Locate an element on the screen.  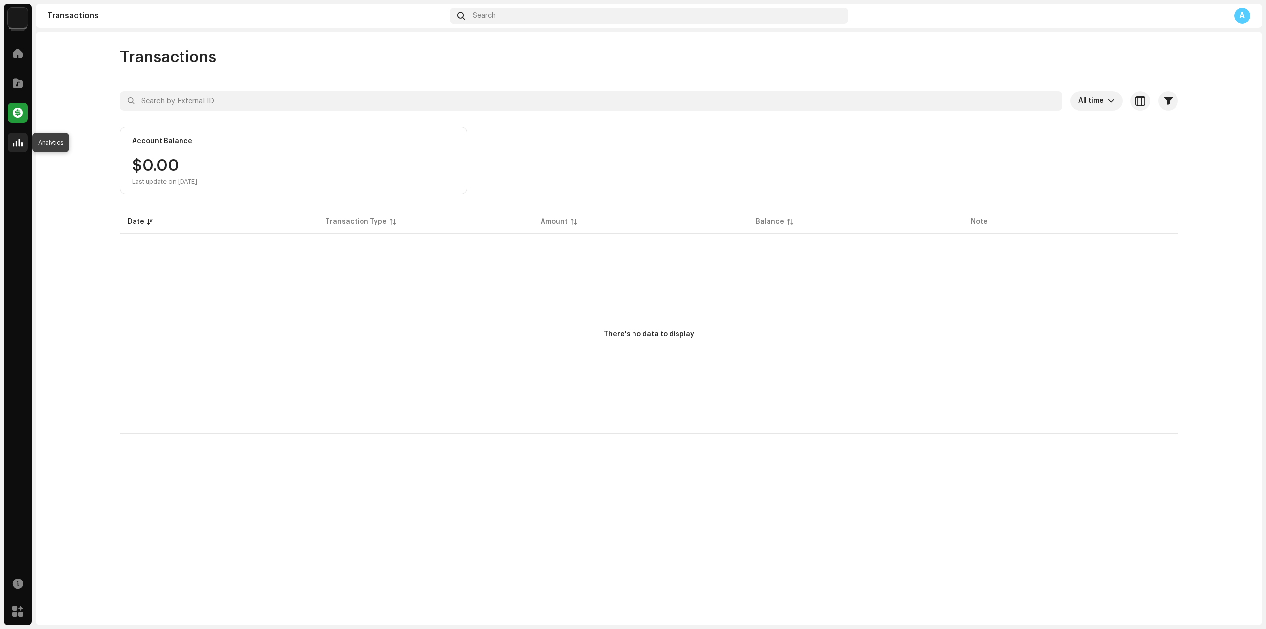
span: Transactions is located at coordinates (168, 57).